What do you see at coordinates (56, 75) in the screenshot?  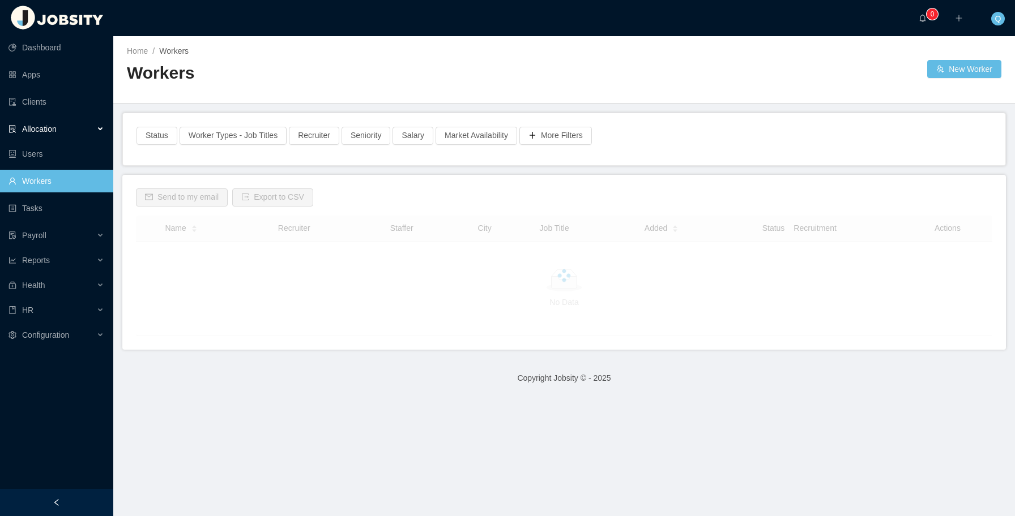 I see `a: icon: appstoreApps` at bounding box center [56, 75].